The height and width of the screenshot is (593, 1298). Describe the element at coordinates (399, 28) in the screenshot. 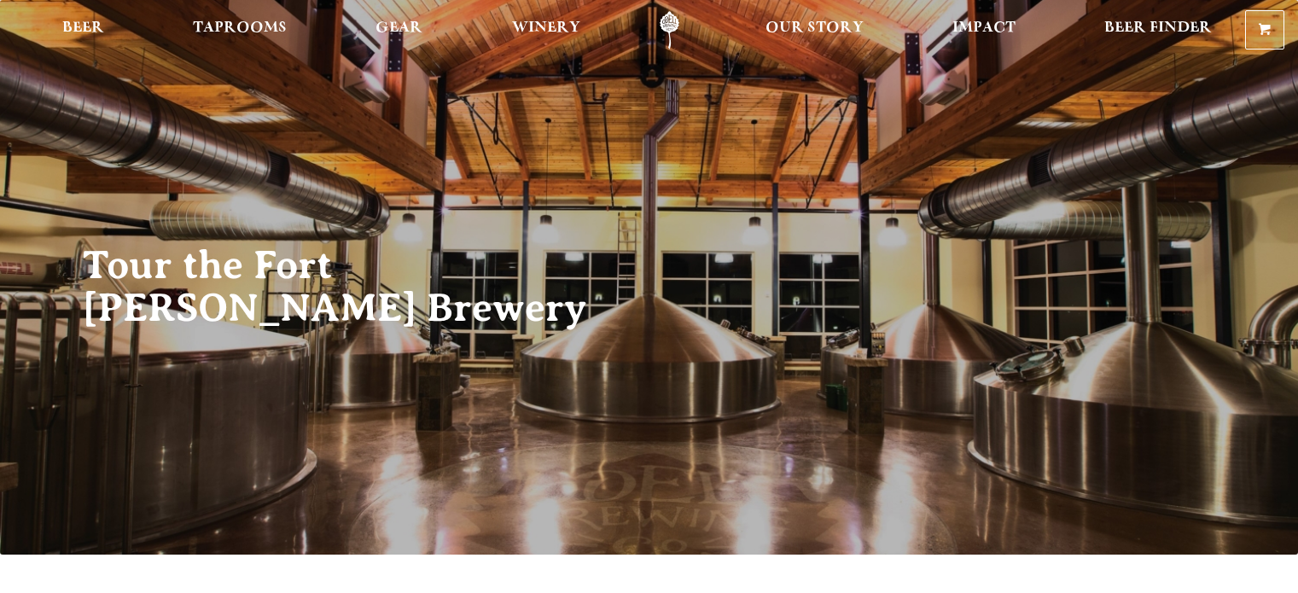

I see `span: Gear` at that location.